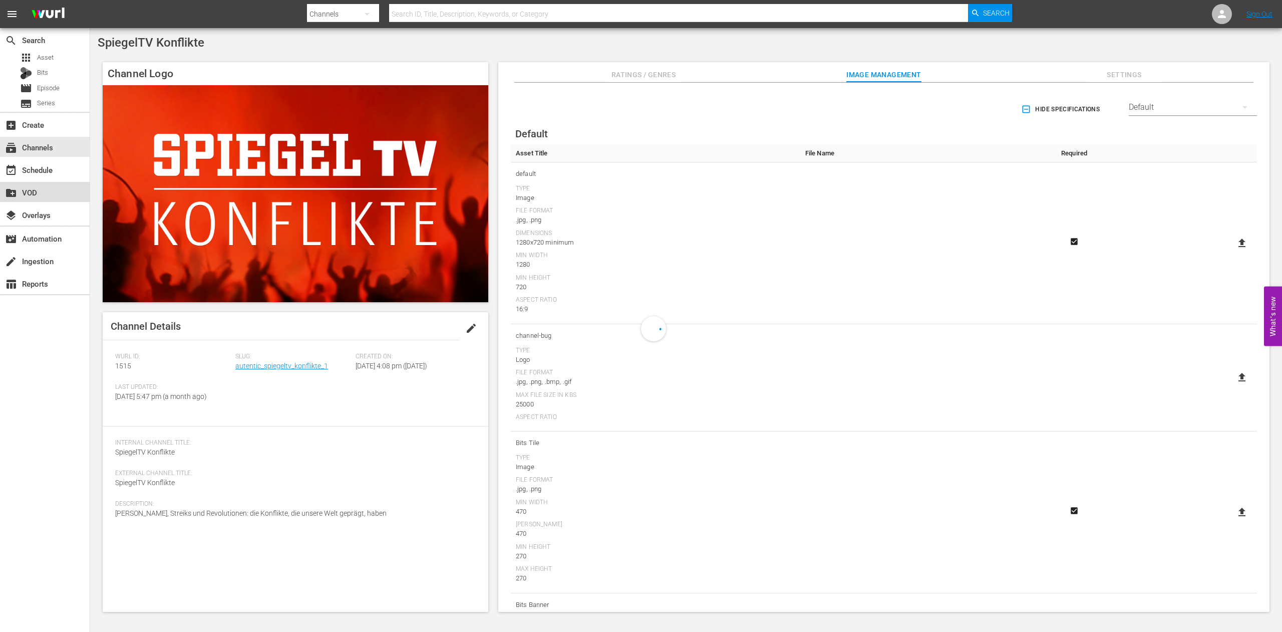  Describe the element at coordinates (656, 360) in the screenshot. I see `div: Logo` at that location.